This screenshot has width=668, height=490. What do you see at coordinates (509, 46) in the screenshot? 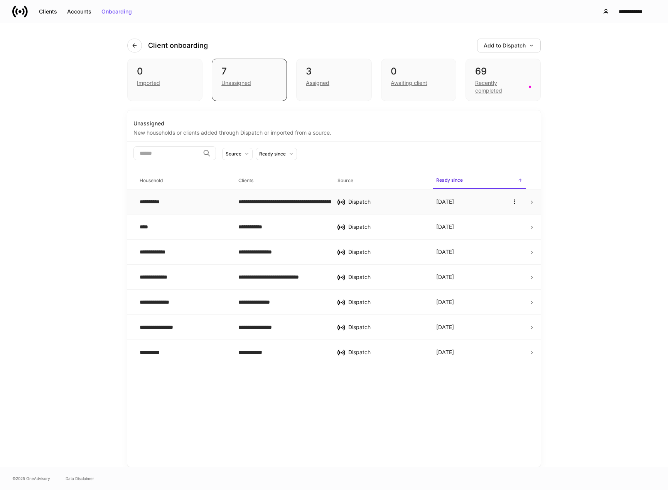
I see `button: Add to Dispatch` at bounding box center [509, 46].